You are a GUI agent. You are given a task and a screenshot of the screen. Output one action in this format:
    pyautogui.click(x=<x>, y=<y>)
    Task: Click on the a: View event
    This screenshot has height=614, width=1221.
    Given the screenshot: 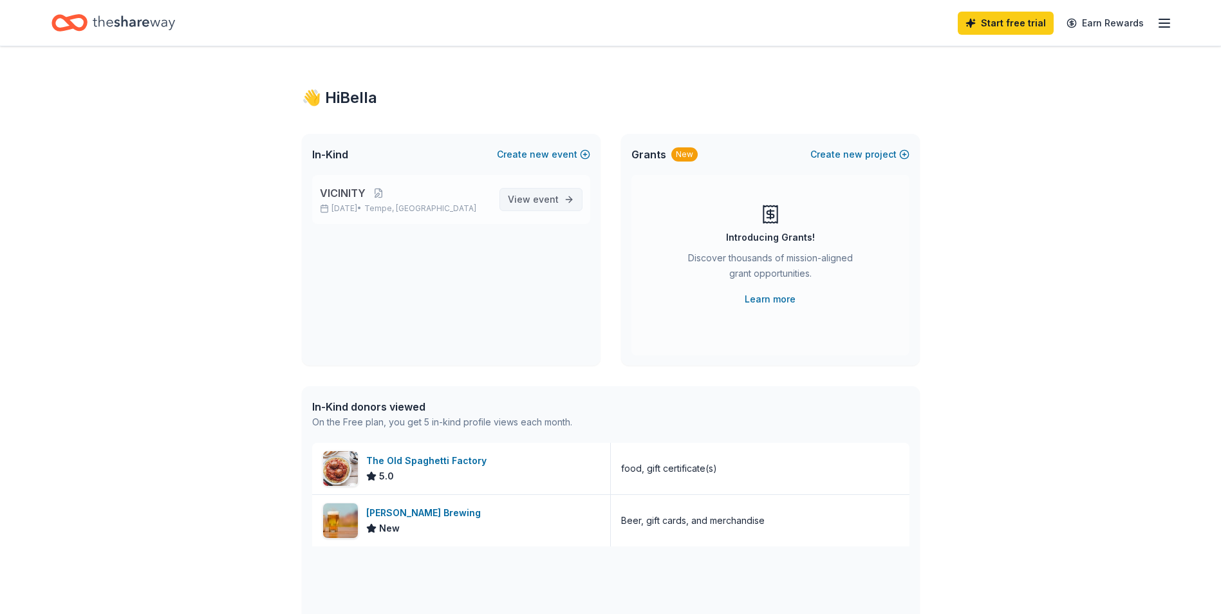 What is the action you would take?
    pyautogui.click(x=541, y=200)
    